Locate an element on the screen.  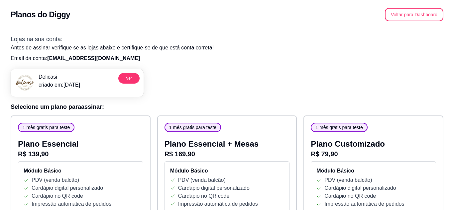
button: Voltar para Dashboard is located at coordinates (414, 15).